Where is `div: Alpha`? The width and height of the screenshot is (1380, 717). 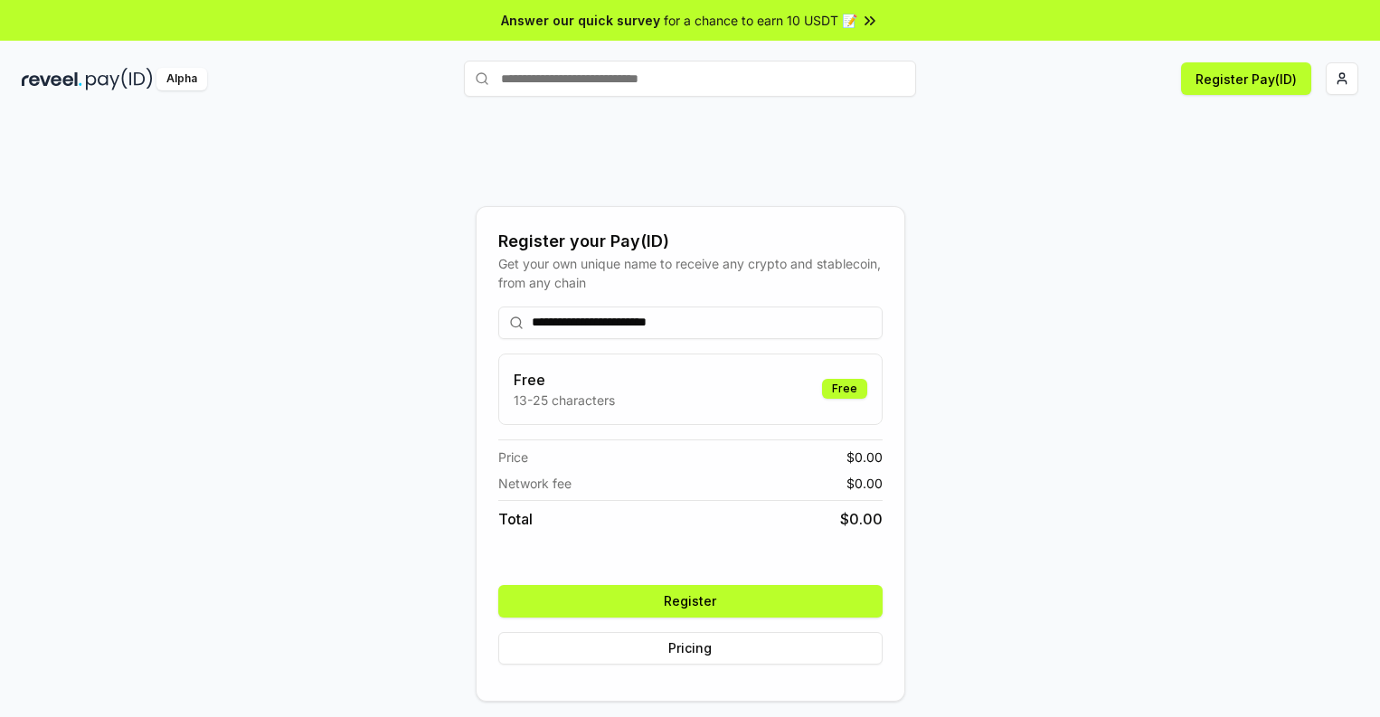
div: Alpha is located at coordinates (182, 79).